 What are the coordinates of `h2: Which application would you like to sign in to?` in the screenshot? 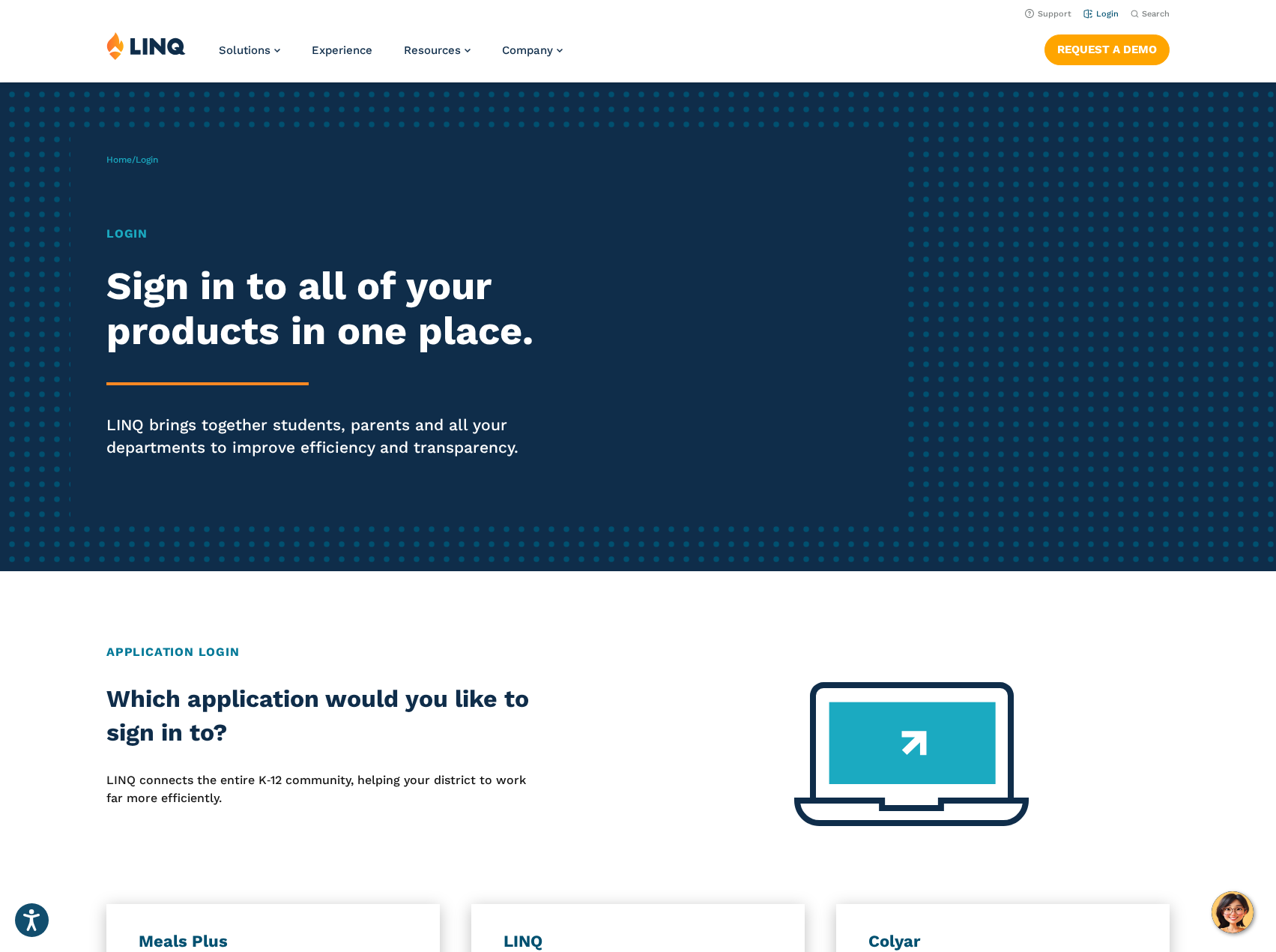 It's located at (319, 716).